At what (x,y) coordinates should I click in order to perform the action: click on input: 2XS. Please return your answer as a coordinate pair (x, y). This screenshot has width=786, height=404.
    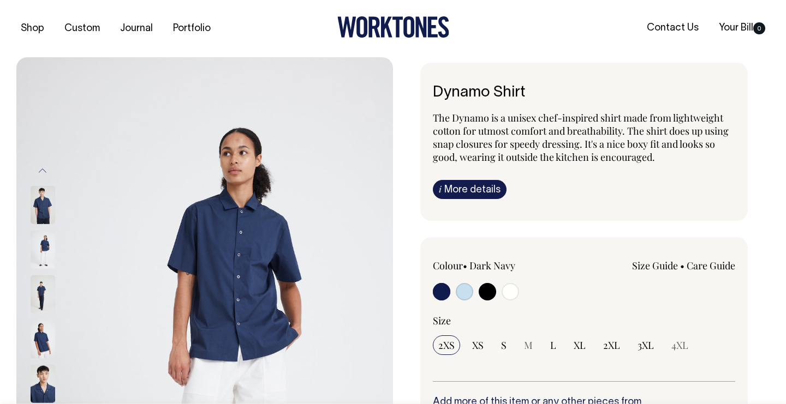
    Looking at the image, I should click on (446, 346).